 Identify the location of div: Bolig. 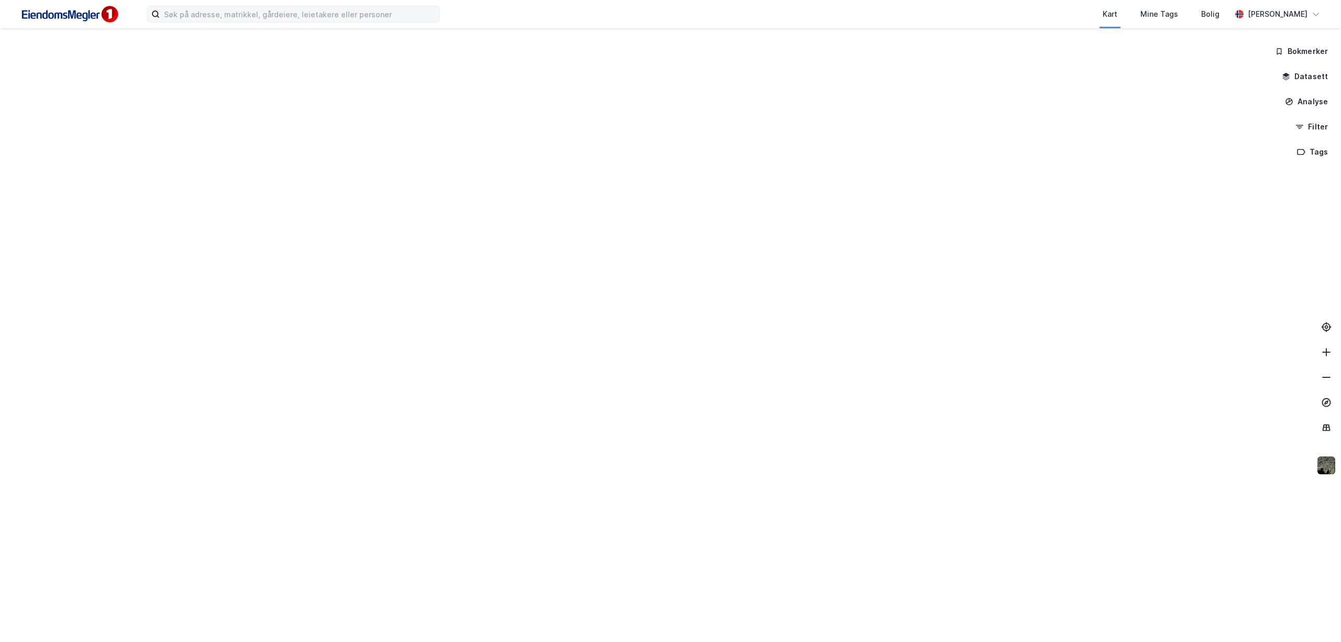
(1210, 14).